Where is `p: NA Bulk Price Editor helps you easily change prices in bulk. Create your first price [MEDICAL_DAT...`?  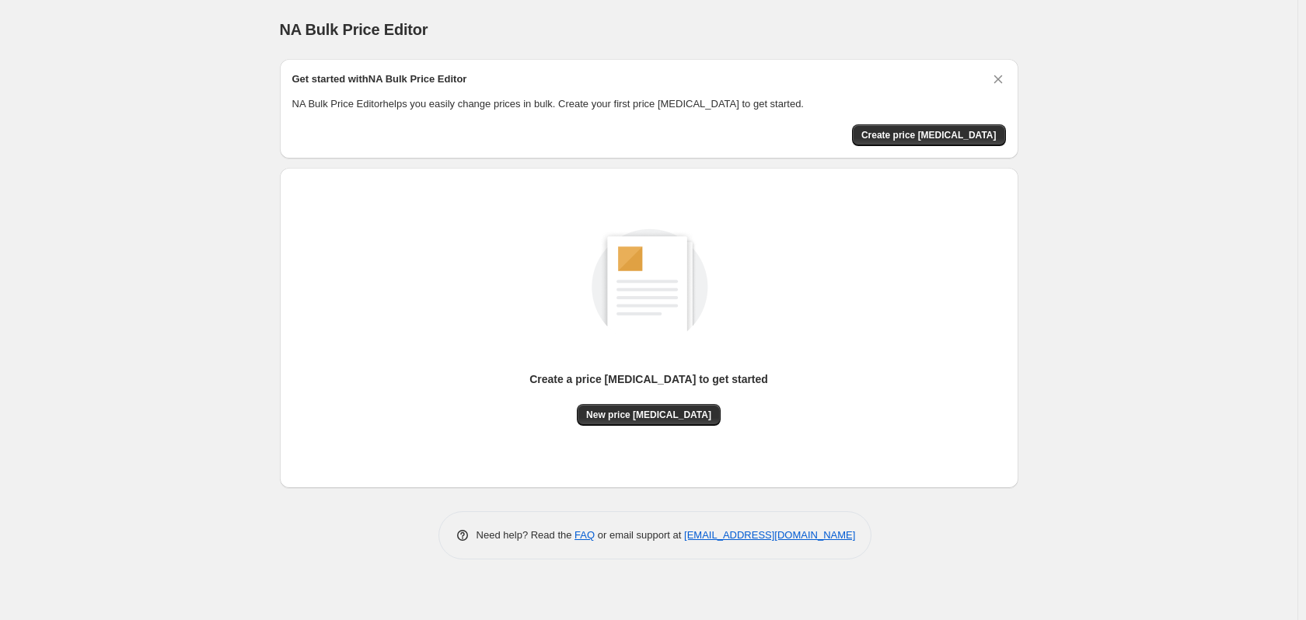
p: NA Bulk Price Editor helps you easily change prices in bulk. Create your first price [MEDICAL_DAT... is located at coordinates (649, 104).